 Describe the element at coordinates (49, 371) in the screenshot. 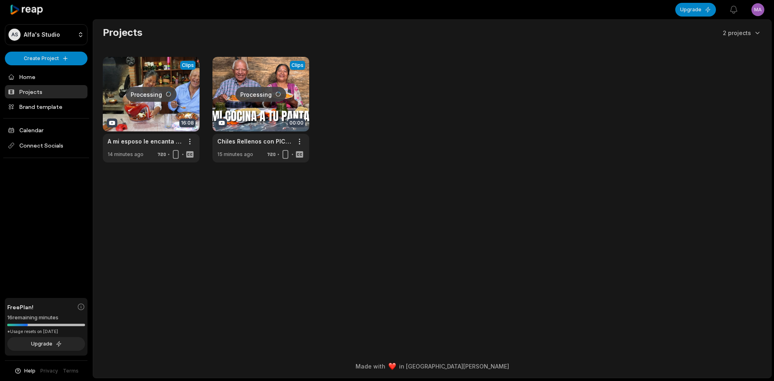

I see `a: Privacy` at that location.